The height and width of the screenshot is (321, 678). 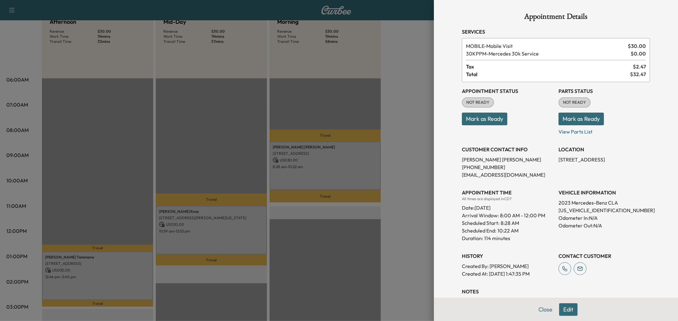 What do you see at coordinates (507, 216) in the screenshot?
I see `p: Arrival Window:` at bounding box center [507, 216].